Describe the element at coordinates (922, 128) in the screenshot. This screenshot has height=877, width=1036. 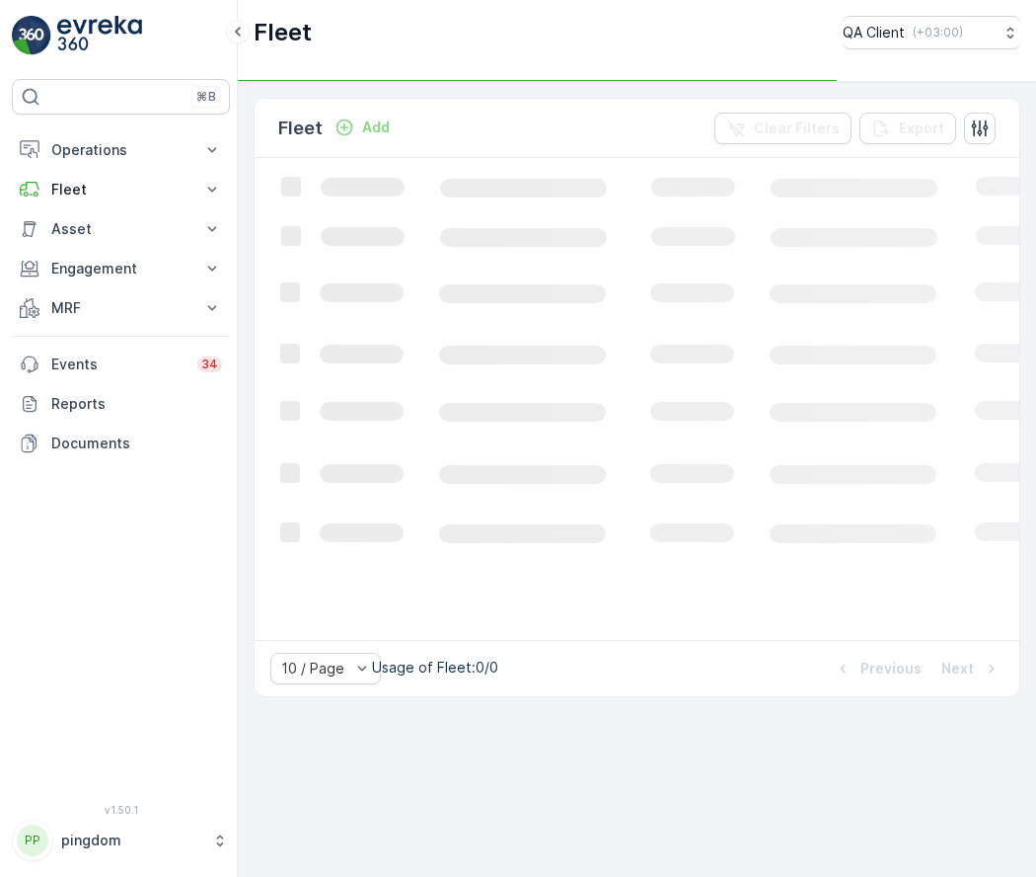
I see `p: Export` at that location.